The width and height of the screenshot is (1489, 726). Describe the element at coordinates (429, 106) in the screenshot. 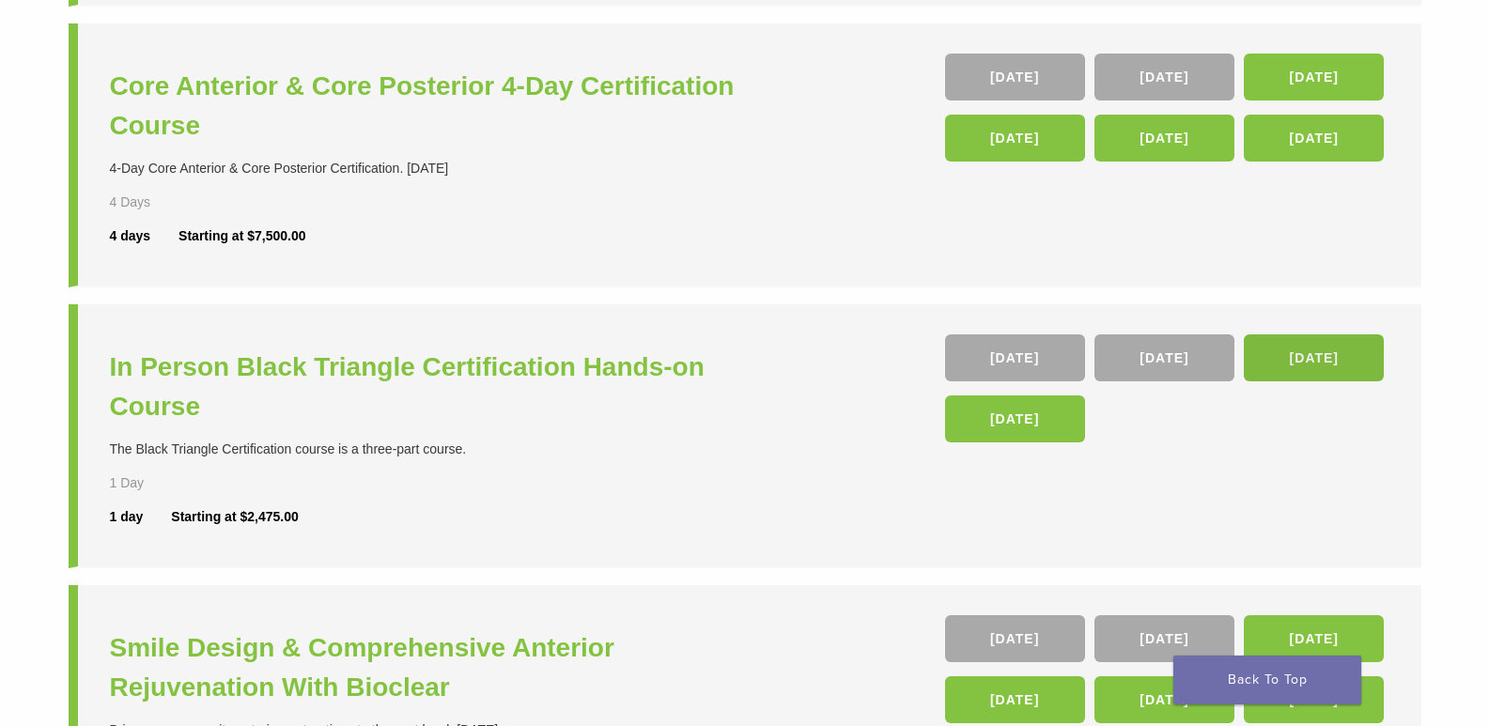

I see `a: Core Anterior & Core Posterior 4-Day Certification Course` at that location.